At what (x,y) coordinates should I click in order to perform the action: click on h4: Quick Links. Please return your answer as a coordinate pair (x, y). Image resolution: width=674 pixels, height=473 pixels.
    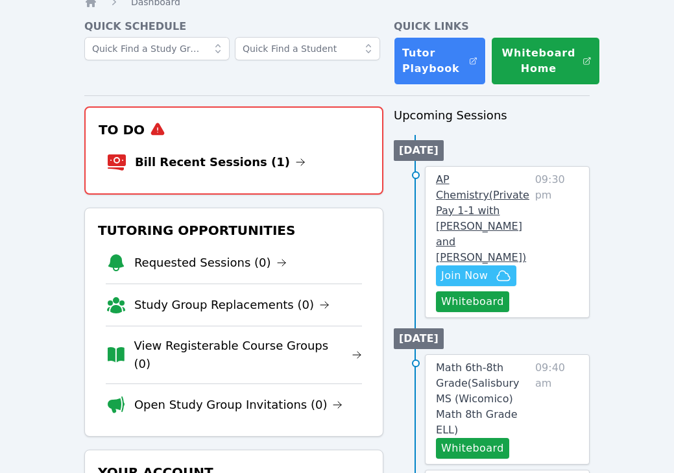
    Looking at the image, I should click on (492, 27).